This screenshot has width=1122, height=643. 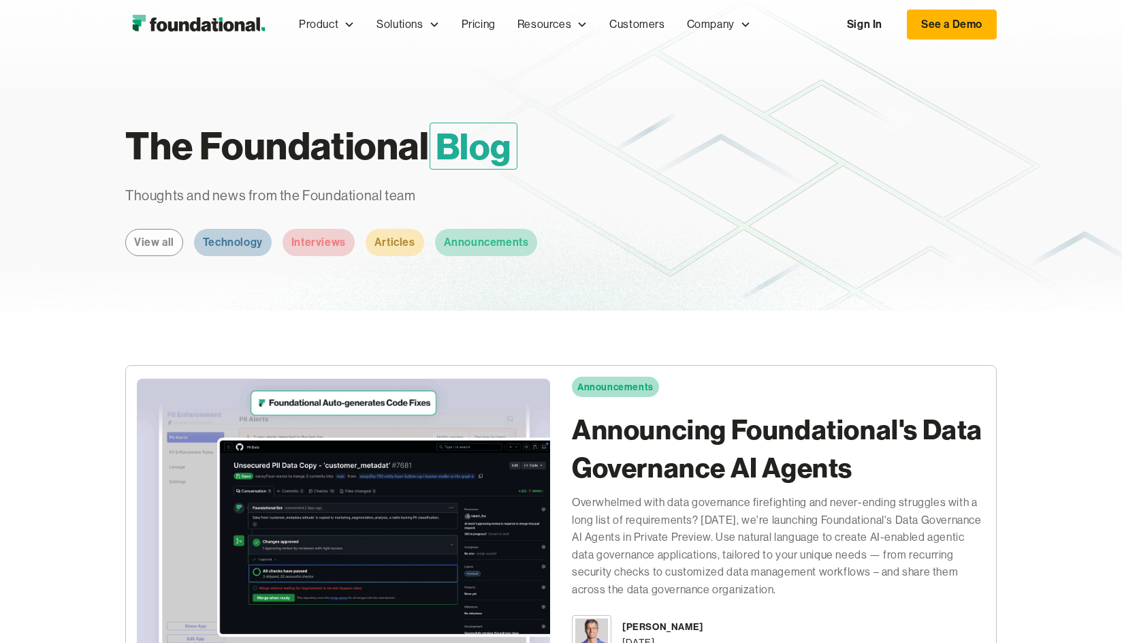 I want to click on a: Pricing, so click(x=479, y=25).